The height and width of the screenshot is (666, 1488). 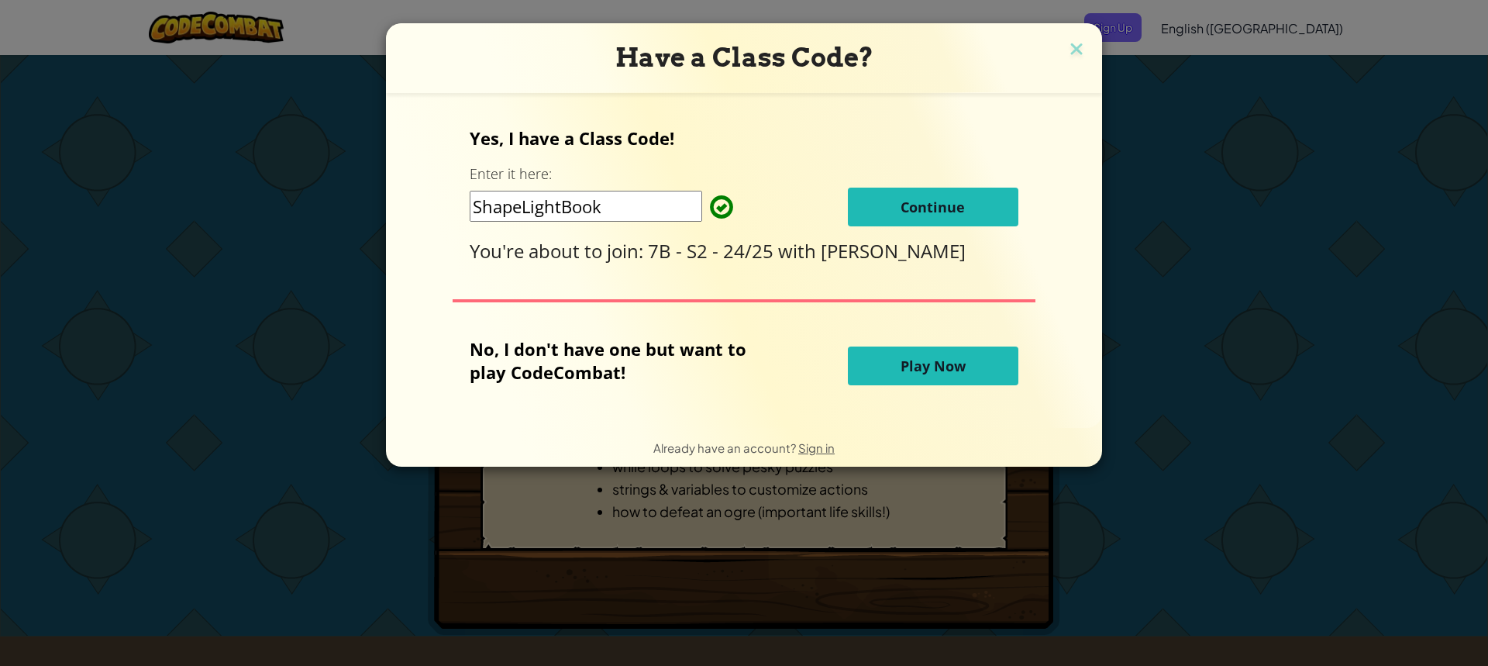 I want to click on label: Enter it here:, so click(x=511, y=174).